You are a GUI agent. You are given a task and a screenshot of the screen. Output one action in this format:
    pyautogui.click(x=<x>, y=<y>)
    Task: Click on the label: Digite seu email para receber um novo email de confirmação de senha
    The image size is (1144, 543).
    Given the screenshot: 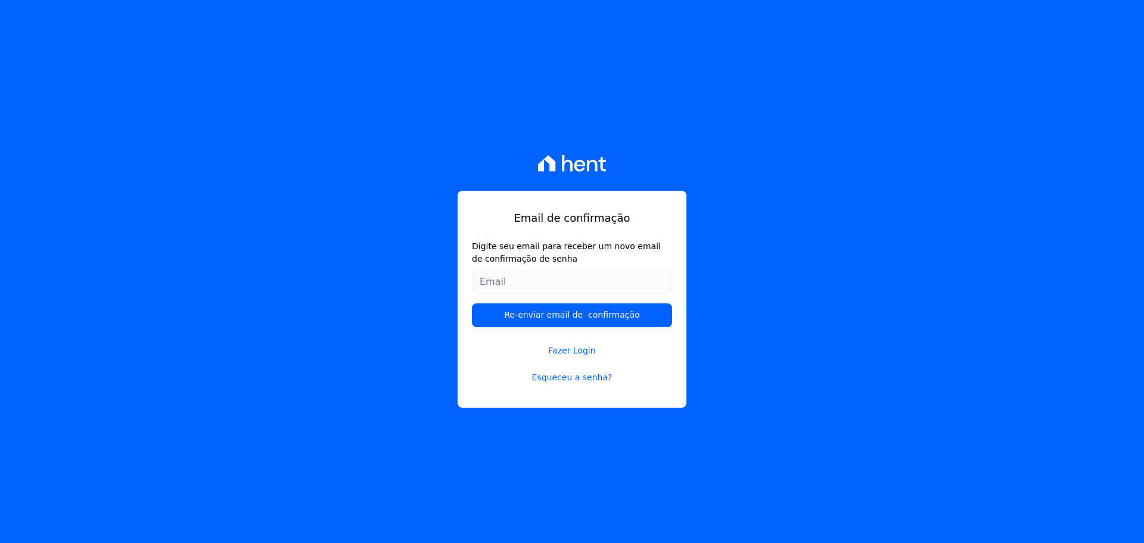 What is the action you would take?
    pyautogui.click(x=572, y=253)
    